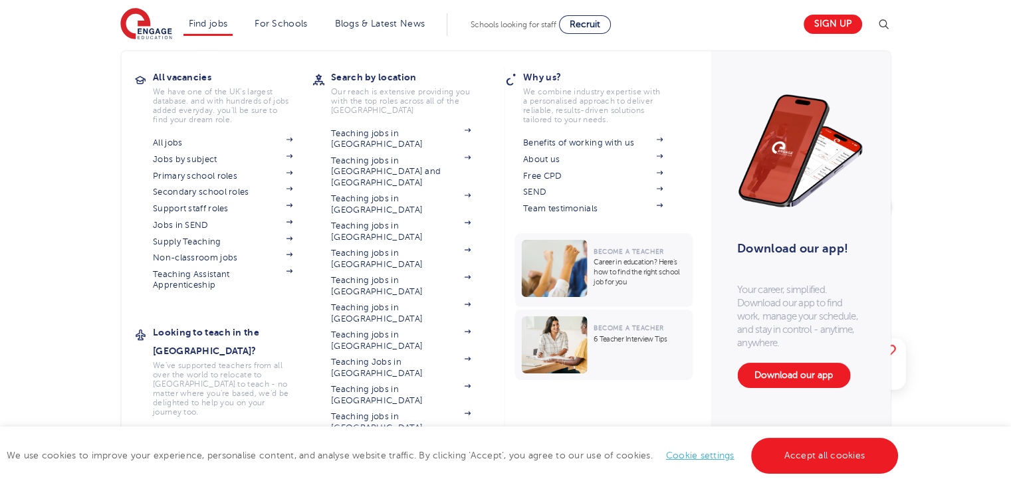 Image resolution: width=1011 pixels, height=485 pixels. I want to click on a: All jobs, so click(223, 143).